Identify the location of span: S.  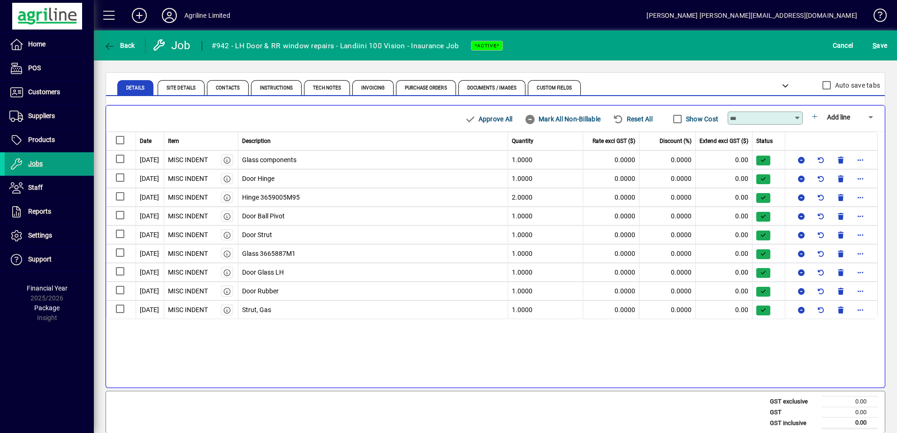
(874, 45).